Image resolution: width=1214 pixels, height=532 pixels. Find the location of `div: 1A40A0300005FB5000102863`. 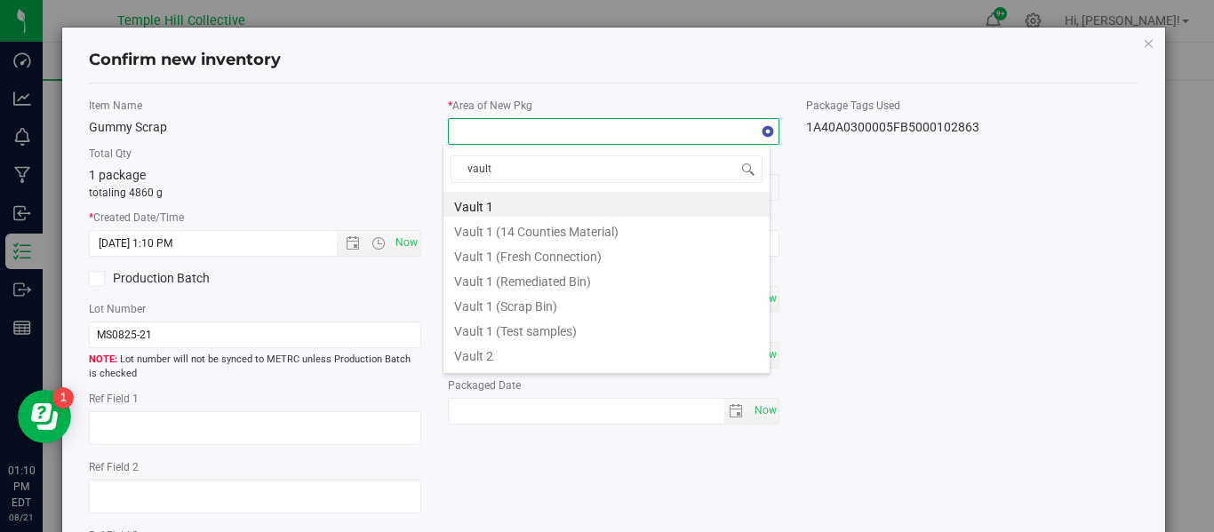

div: 1A40A0300005FB5000102863 is located at coordinates (972, 127).